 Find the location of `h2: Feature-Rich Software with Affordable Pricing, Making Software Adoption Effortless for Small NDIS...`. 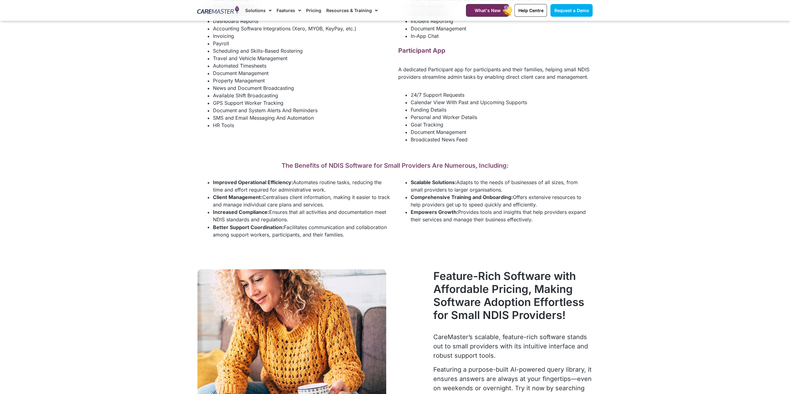

h2: Feature-Rich Software with Affordable Pricing, Making Software Adoption Effortless for Small NDIS... is located at coordinates (513, 295).